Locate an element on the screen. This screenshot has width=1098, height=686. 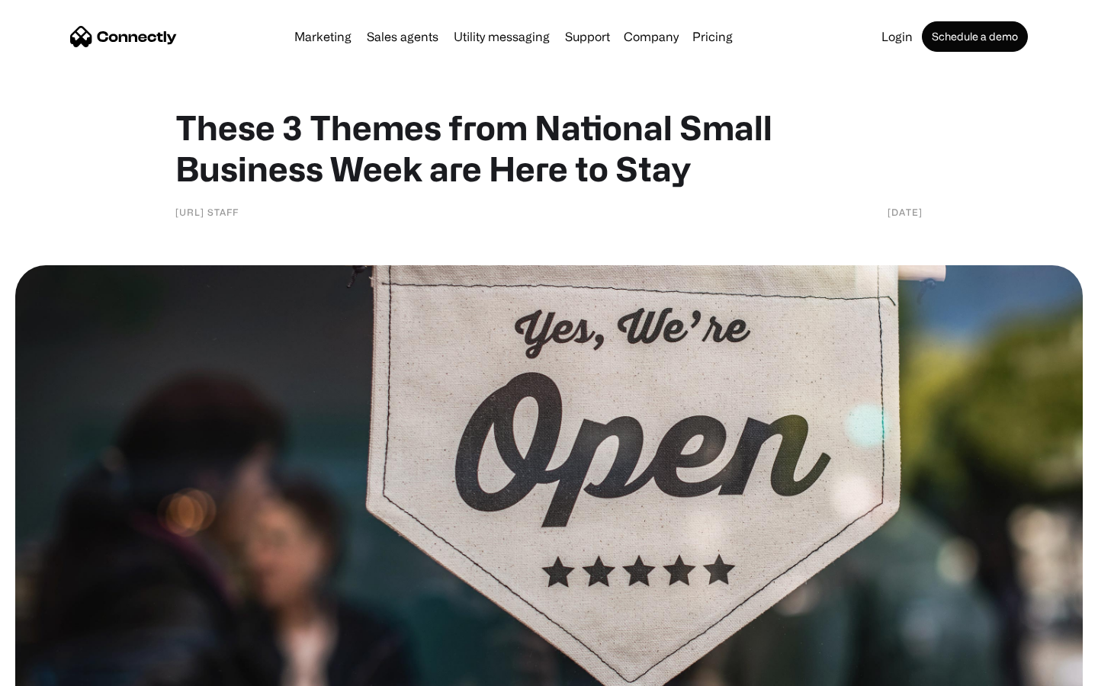
aside: Language selected: English is located at coordinates (53, 670).